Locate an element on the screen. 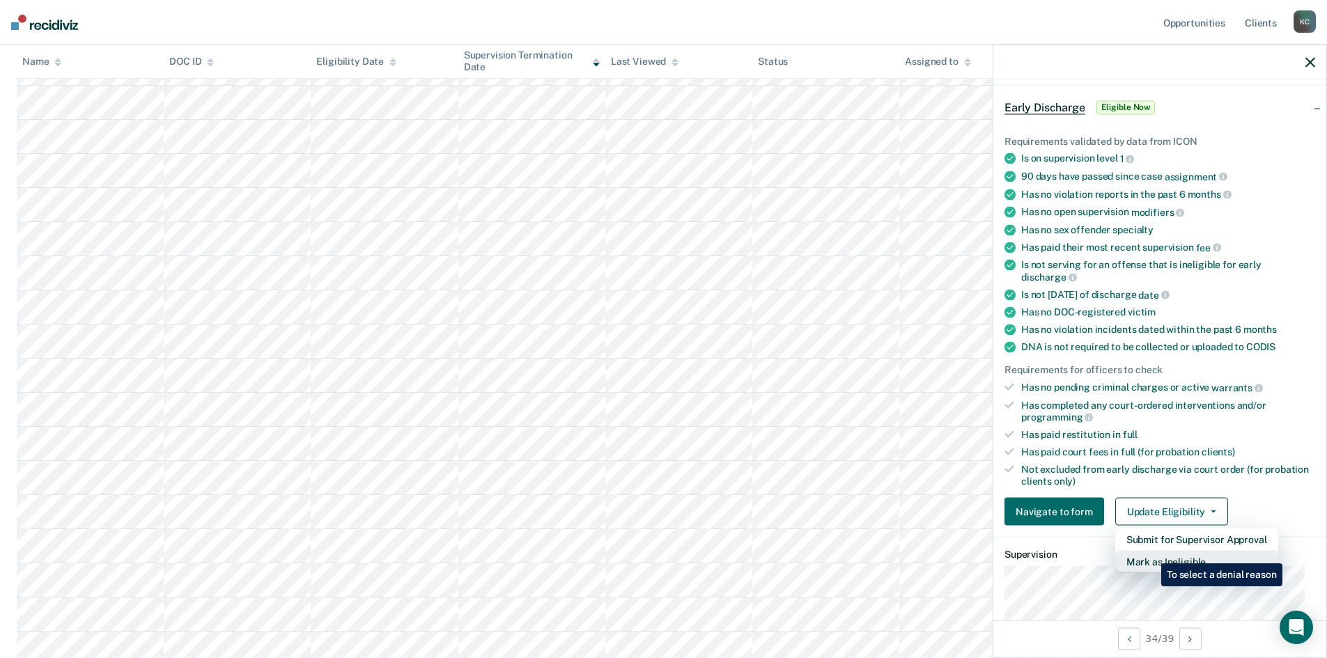 This screenshot has height=658, width=1327. span: full is located at coordinates (1130, 435).